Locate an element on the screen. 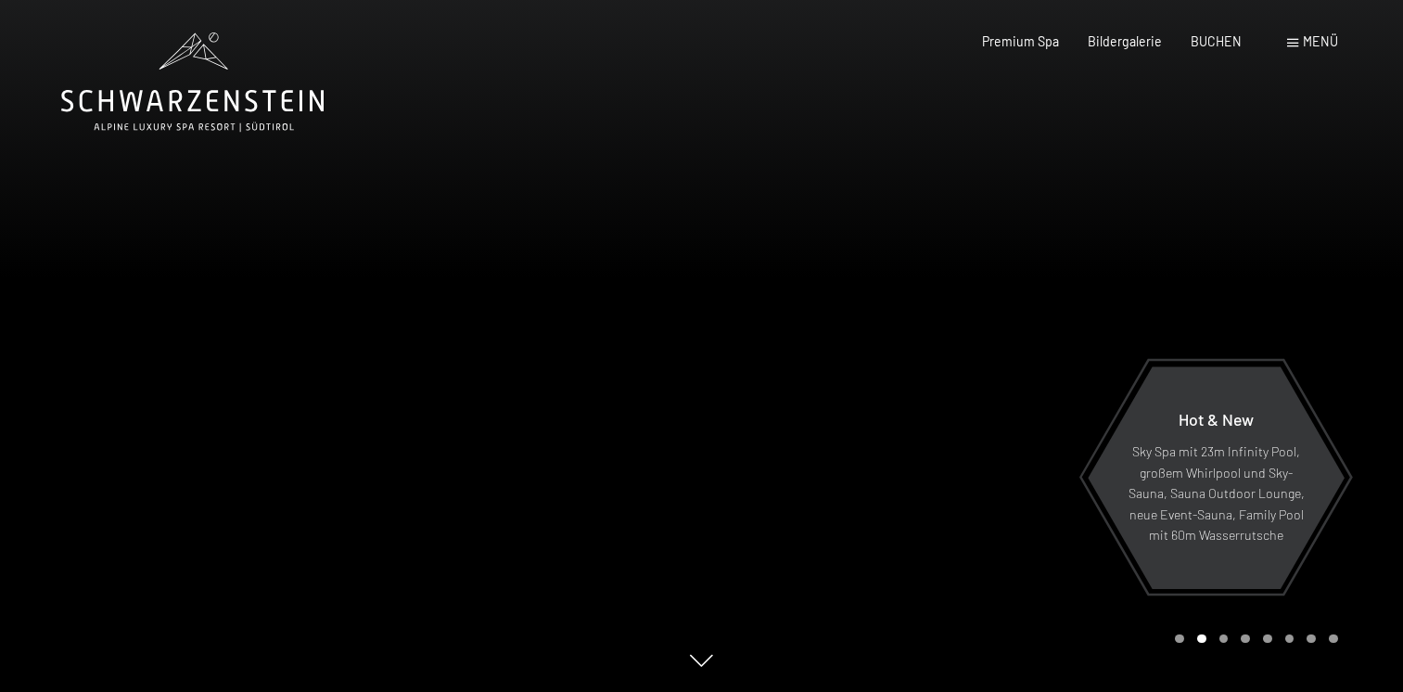 This screenshot has height=692, width=1403. div: Carousel Page 8 is located at coordinates (1334, 639).